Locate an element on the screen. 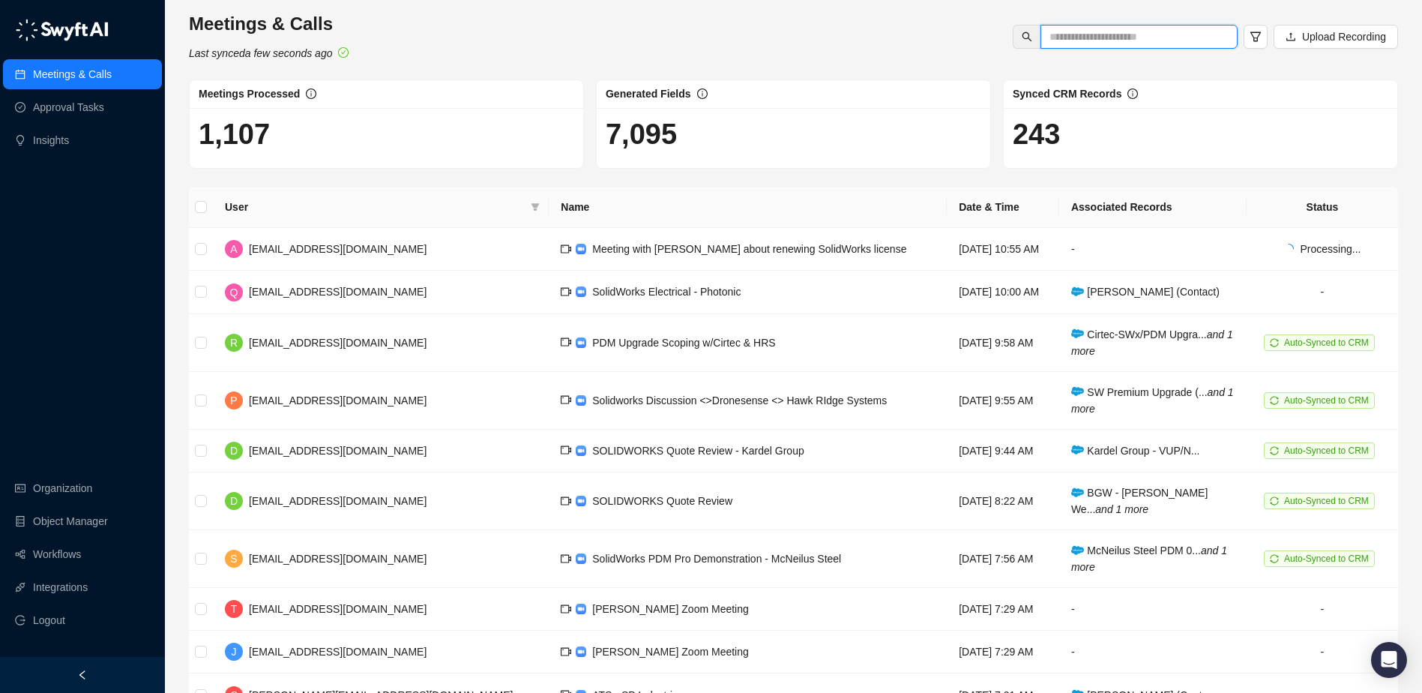  span: D is located at coordinates (234, 501).